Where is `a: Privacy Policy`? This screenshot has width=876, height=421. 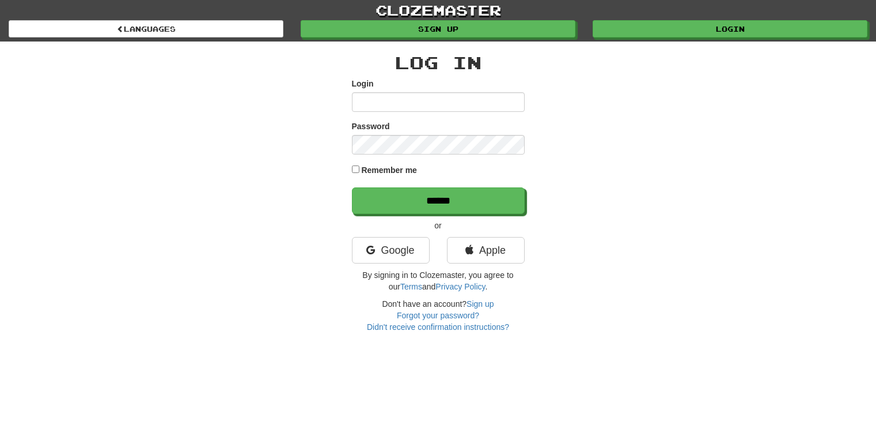 a: Privacy Policy is located at coordinates (460, 286).